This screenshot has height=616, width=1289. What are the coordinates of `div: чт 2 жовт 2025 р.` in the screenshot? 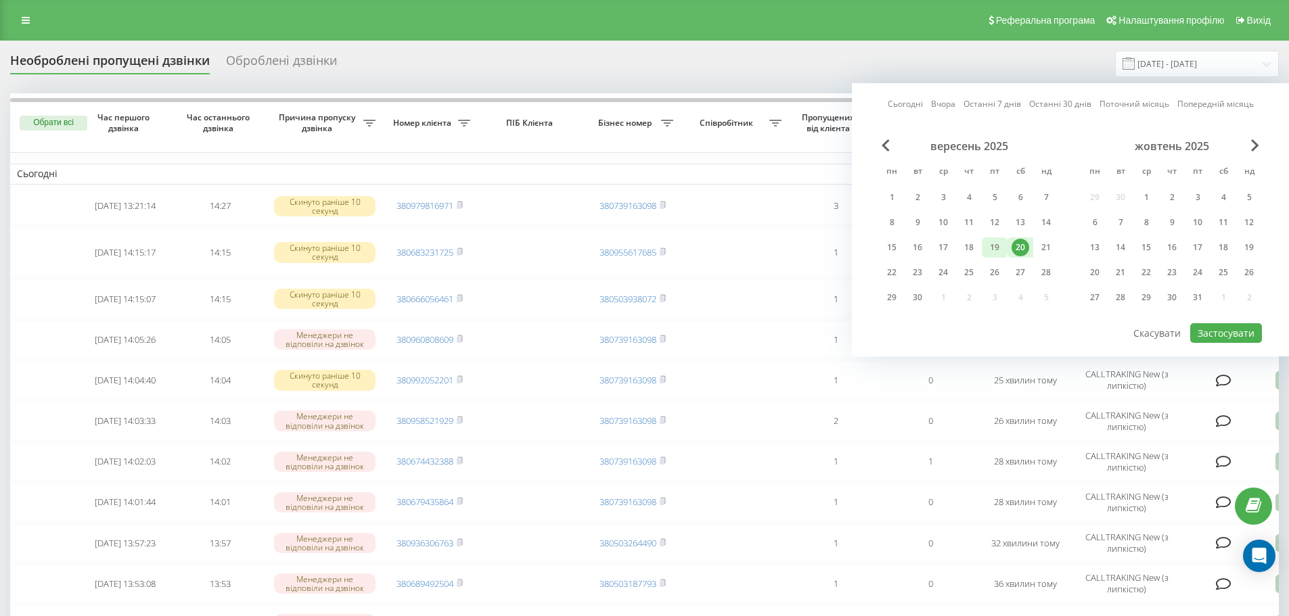 It's located at (1172, 198).